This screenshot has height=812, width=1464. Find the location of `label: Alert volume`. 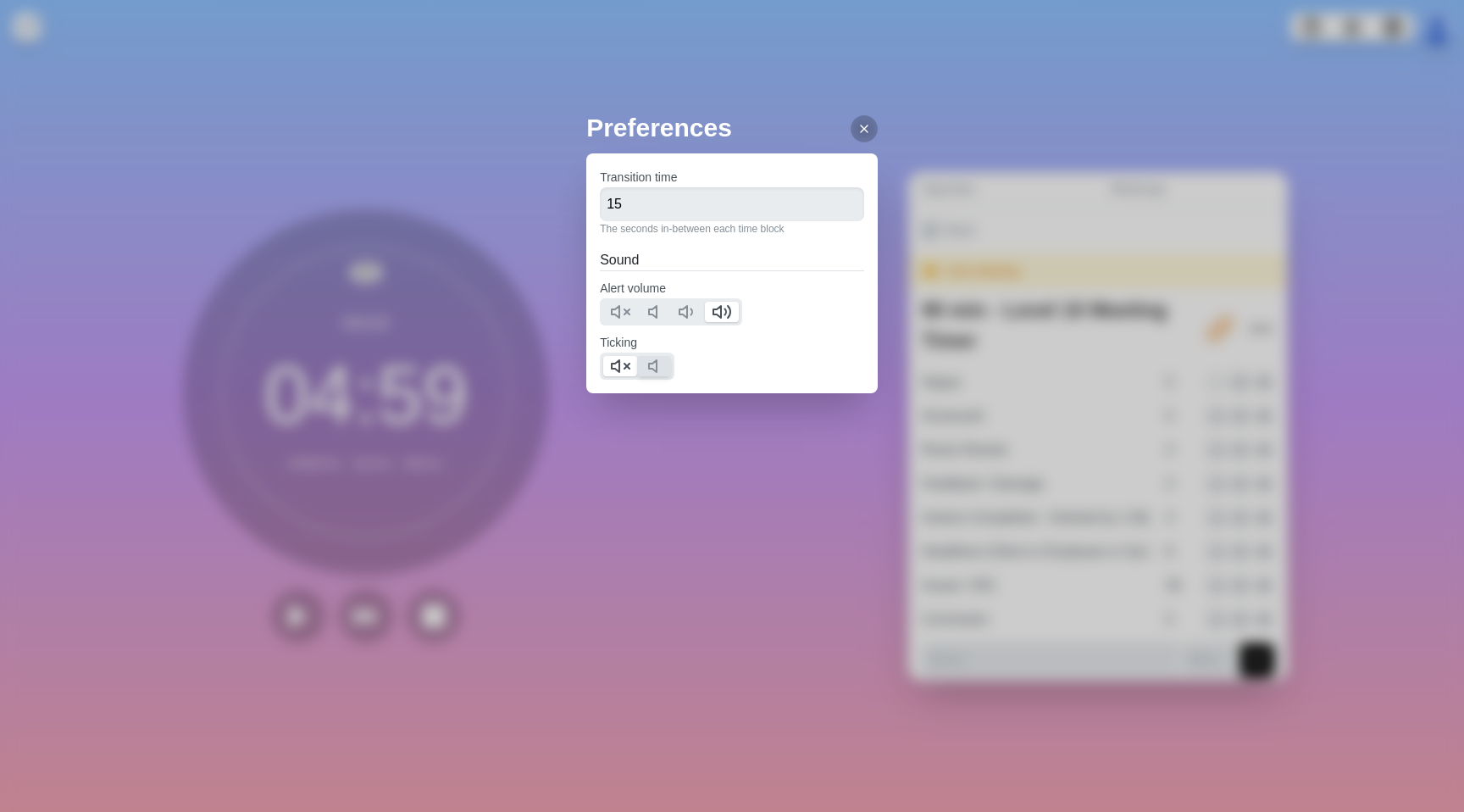

label: Alert volume is located at coordinates (633, 288).